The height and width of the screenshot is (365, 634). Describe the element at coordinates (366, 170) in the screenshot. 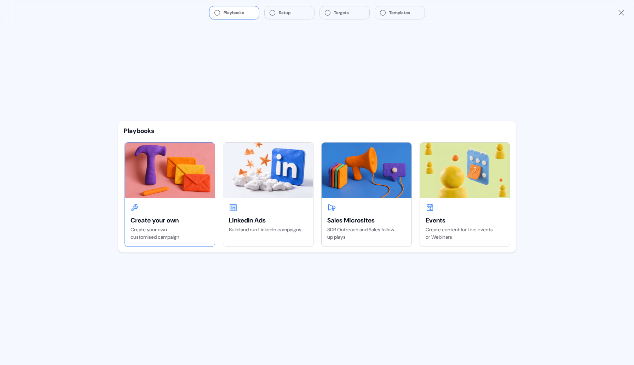

I see `img: Sales Microsites` at that location.